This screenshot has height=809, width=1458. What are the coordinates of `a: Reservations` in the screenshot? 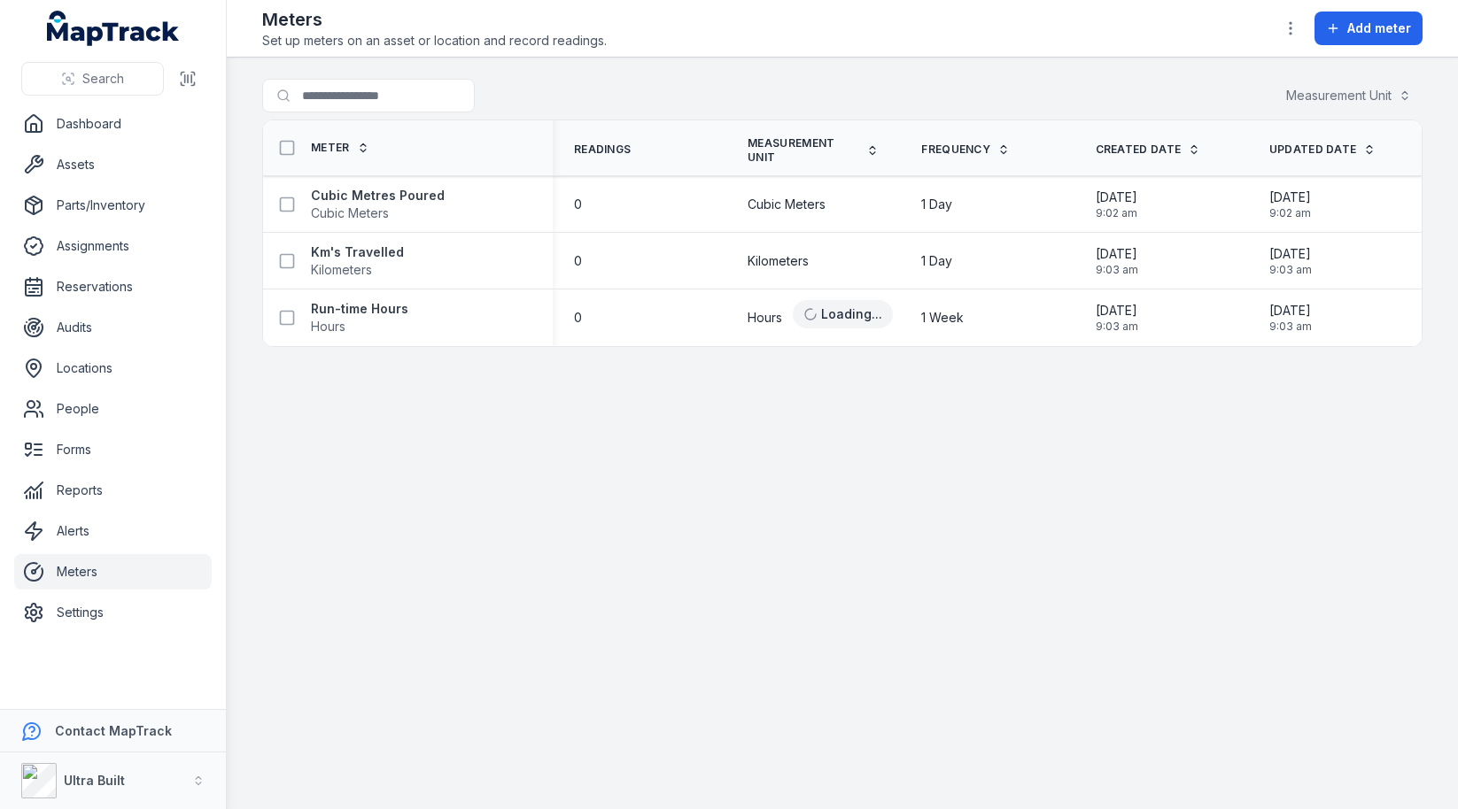 It's located at (112, 287).